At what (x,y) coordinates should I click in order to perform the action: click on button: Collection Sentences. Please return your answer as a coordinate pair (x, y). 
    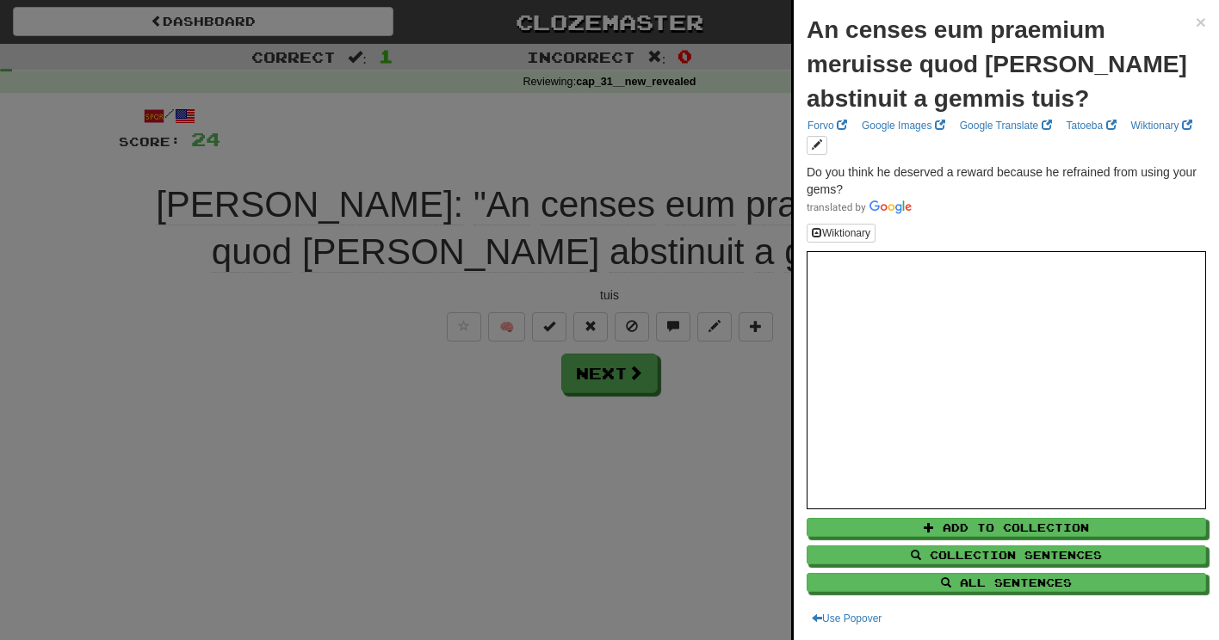
    Looking at the image, I should click on (1006, 555).